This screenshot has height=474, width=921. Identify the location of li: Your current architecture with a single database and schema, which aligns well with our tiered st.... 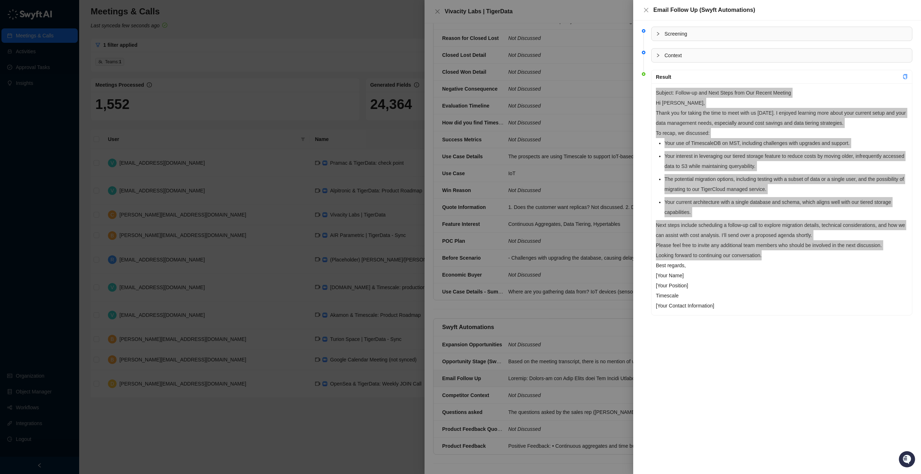
(786, 207).